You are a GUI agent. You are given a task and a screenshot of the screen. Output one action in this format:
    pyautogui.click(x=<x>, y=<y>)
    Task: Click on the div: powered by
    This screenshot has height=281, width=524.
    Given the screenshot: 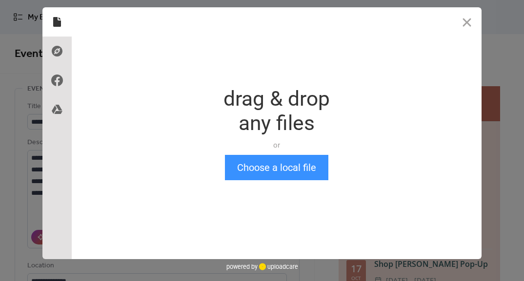 What is the action you would take?
    pyautogui.click(x=262, y=267)
    